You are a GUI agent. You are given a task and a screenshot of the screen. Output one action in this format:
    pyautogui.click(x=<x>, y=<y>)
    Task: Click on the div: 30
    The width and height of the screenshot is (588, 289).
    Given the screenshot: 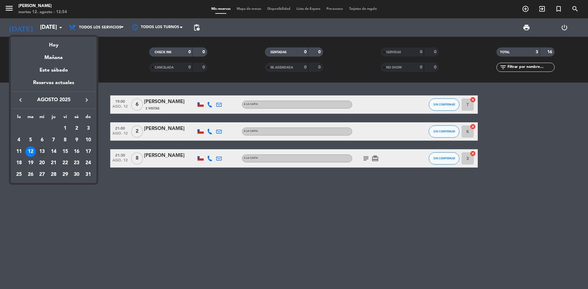 What is the action you would take?
    pyautogui.click(x=77, y=175)
    